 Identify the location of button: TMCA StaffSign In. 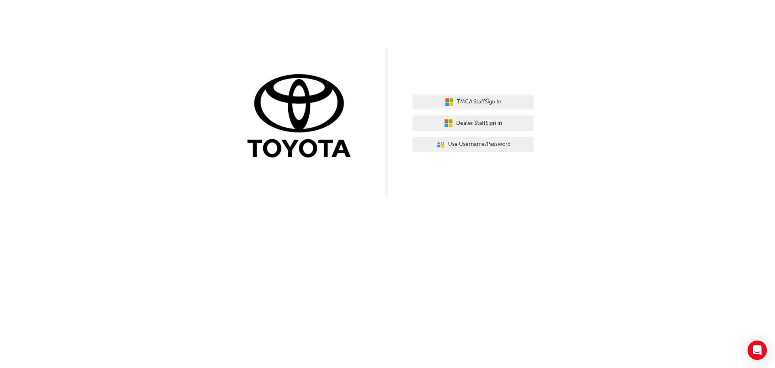
(473, 102).